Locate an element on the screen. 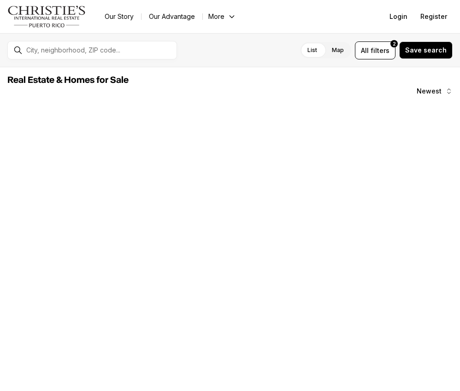 Image resolution: width=460 pixels, height=391 pixels. label: Map is located at coordinates (338, 50).